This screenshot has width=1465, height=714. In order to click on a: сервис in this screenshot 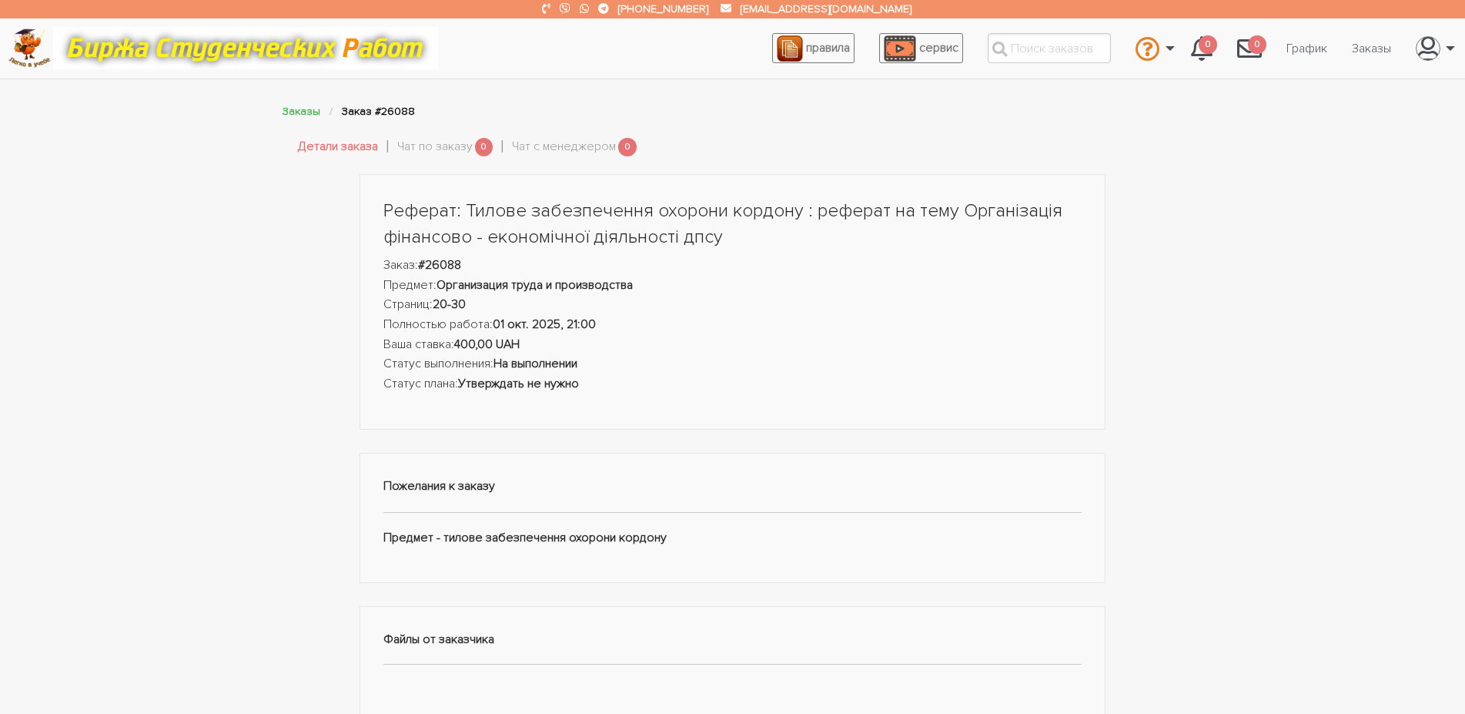, I will do `click(921, 48)`.